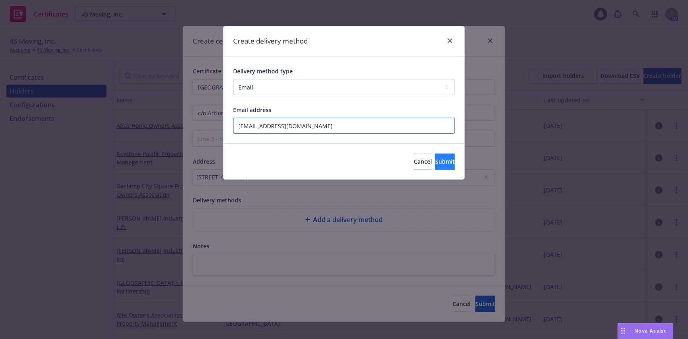  What do you see at coordinates (423, 161) in the screenshot?
I see `span: Cancel` at bounding box center [423, 161].